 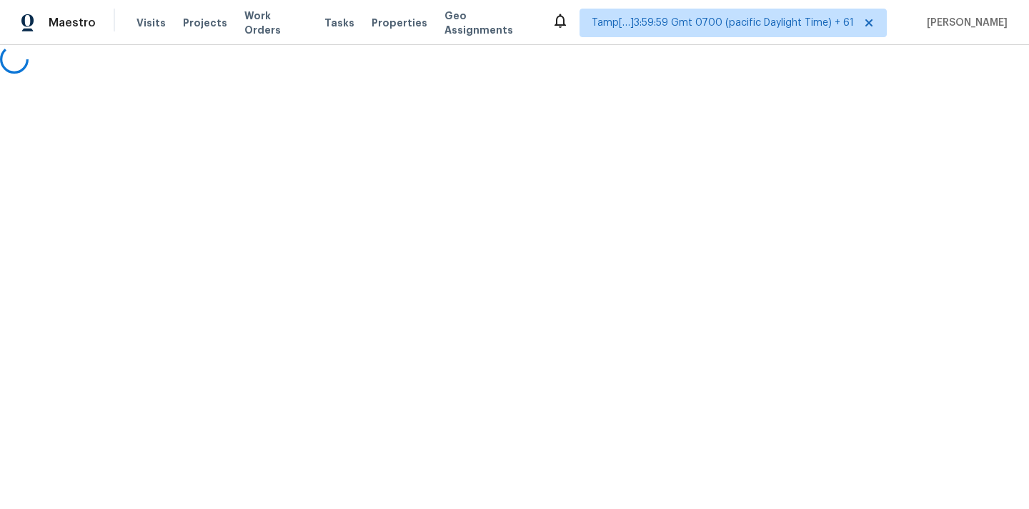 What do you see at coordinates (339, 23) in the screenshot?
I see `span: Tasks` at bounding box center [339, 23].